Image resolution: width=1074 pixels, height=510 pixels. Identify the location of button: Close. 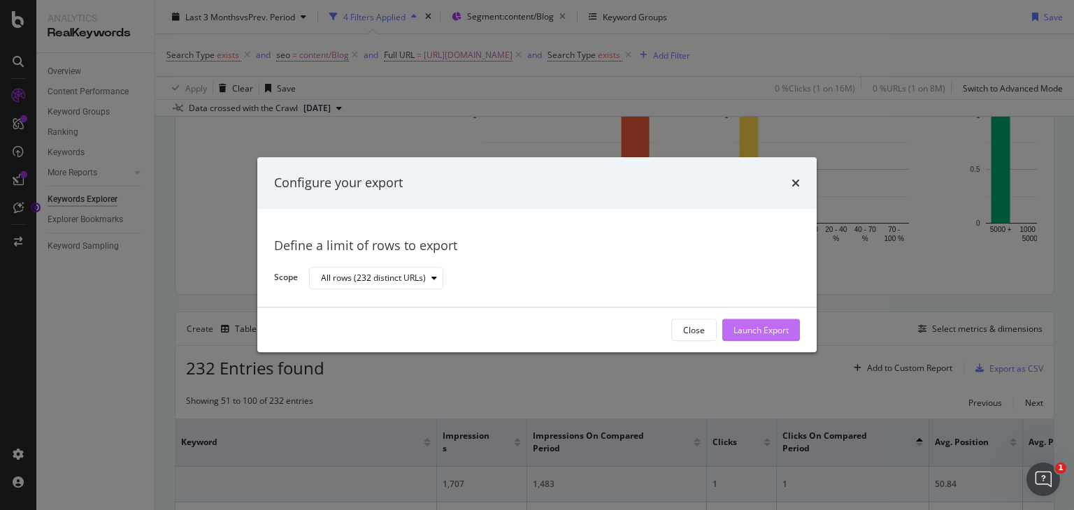
(693, 331).